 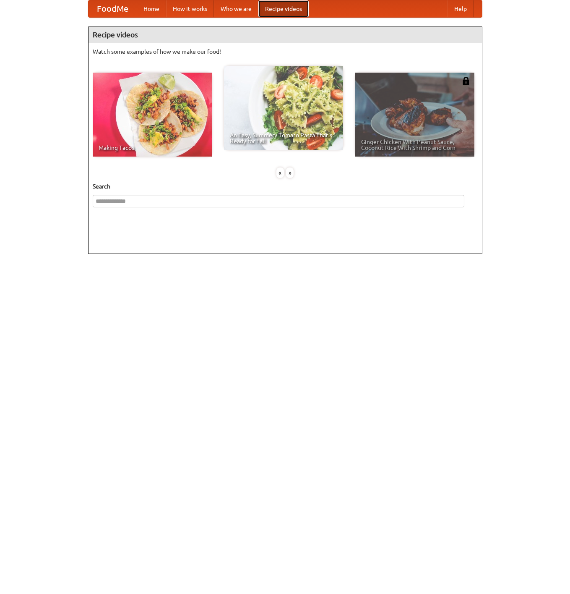 What do you see at coordinates (285, 35) in the screenshot?
I see `h4: Recipe videos` at bounding box center [285, 35].